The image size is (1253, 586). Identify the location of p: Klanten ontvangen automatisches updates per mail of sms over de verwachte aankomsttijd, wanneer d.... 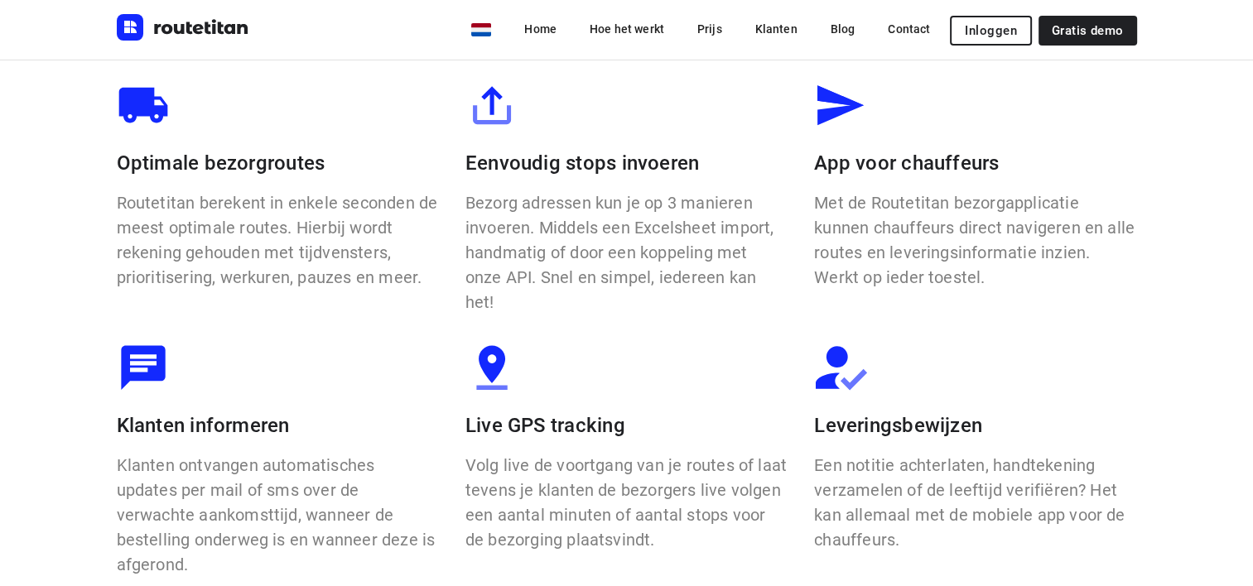
(277, 515).